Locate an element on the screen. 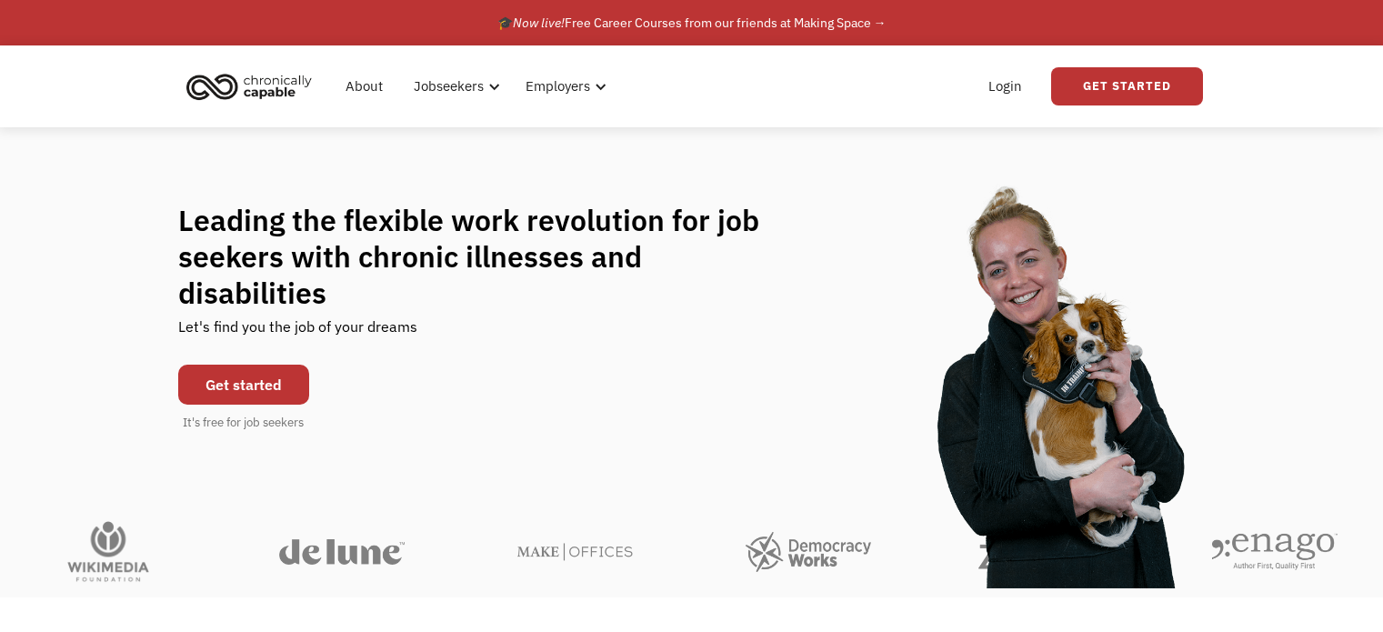  div: 🎓 Free Career Courses from our friends at Making Space → is located at coordinates (692, 23).